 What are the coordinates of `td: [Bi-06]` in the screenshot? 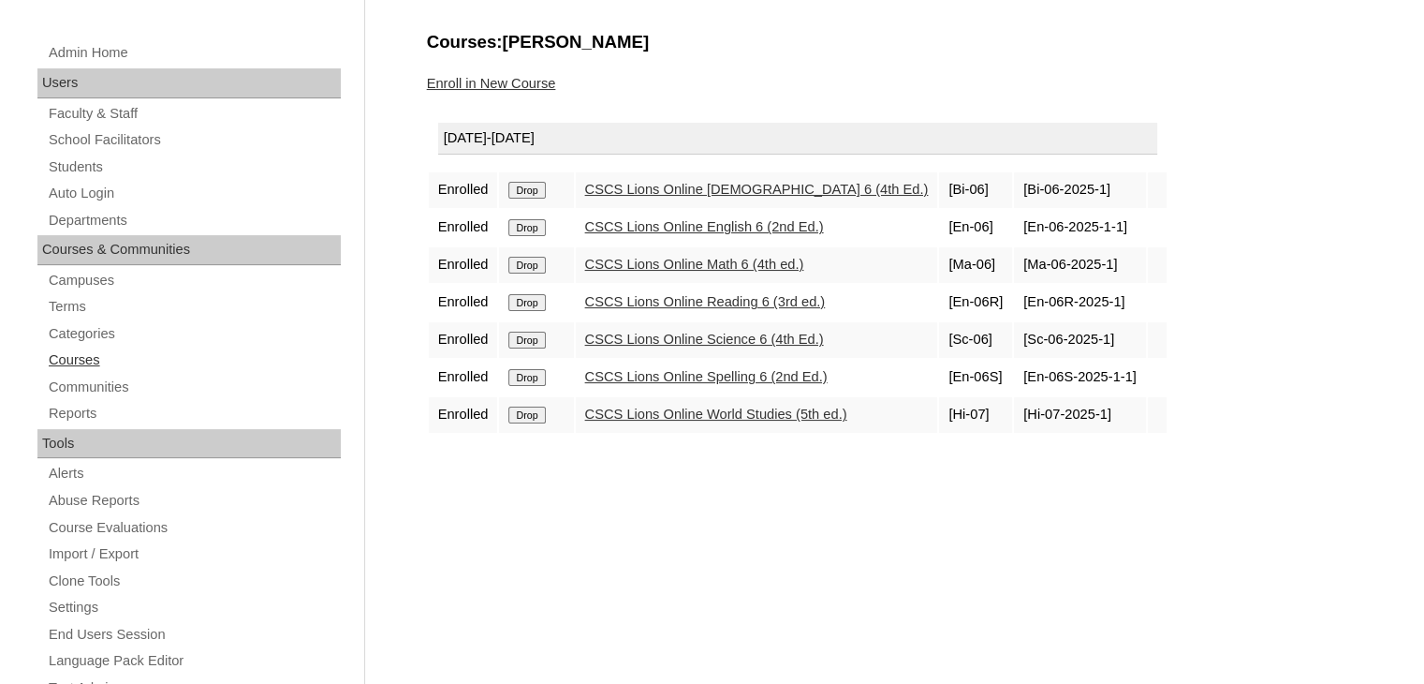 It's located at (976, 190).